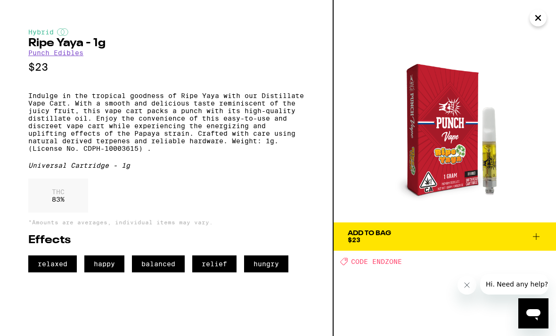 The height and width of the screenshot is (336, 556). What do you see at coordinates (56, 53) in the screenshot?
I see `a: Punch Edibles` at bounding box center [56, 53].